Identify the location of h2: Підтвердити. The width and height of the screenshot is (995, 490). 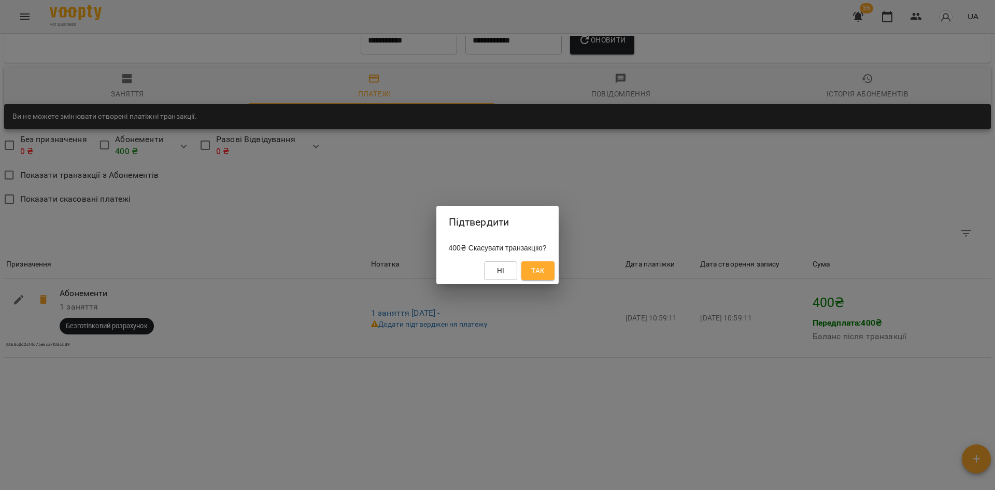
(498, 222).